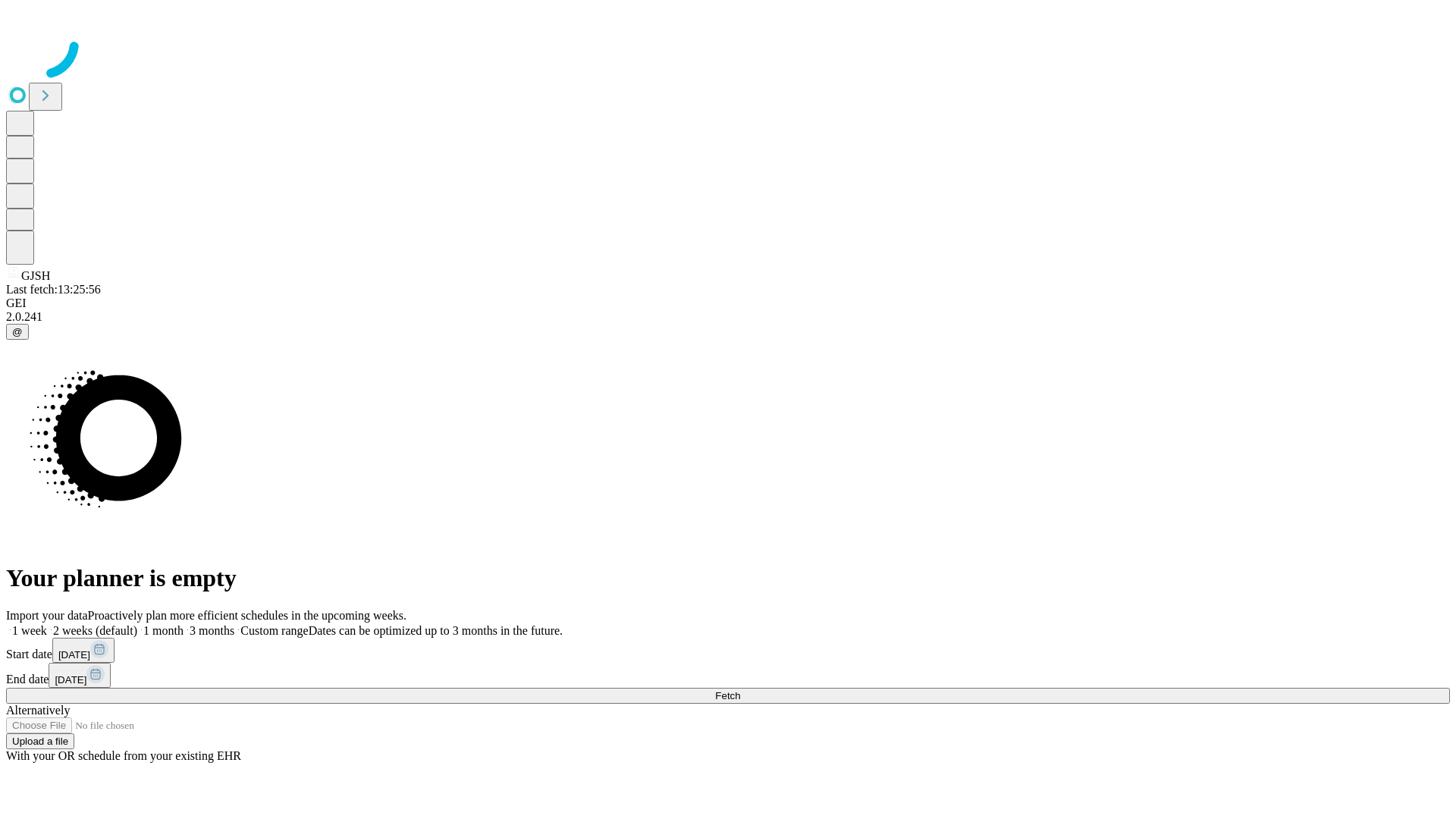 The image size is (1456, 819). I want to click on span: GJSH, so click(35, 276).